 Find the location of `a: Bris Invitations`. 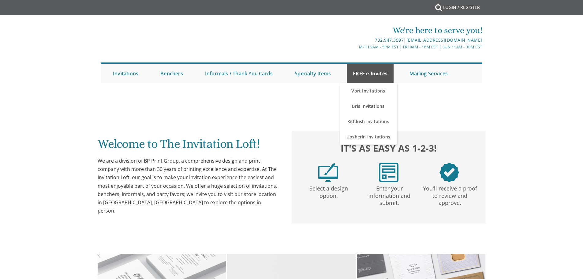

a: Bris Invitations is located at coordinates (368, 106).